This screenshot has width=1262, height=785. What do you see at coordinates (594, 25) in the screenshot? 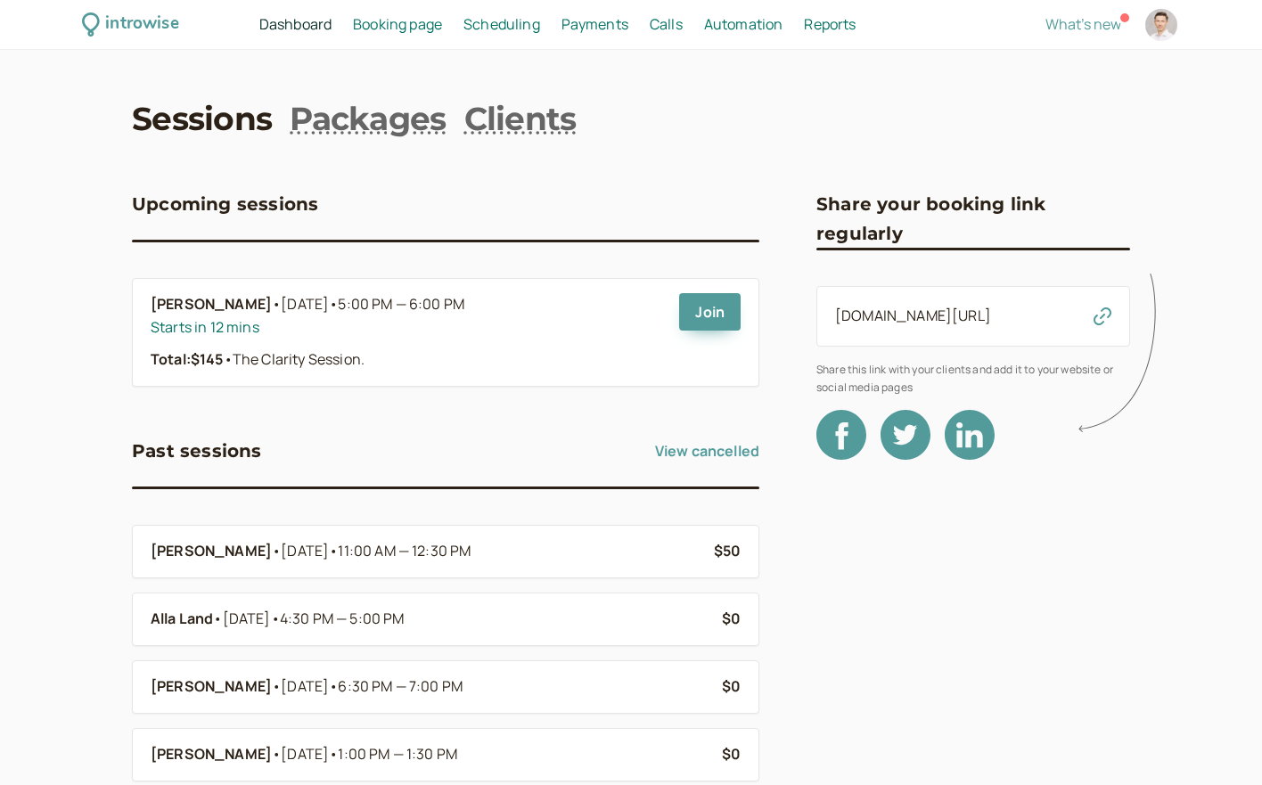
I see `a: Payments` at bounding box center [594, 25].